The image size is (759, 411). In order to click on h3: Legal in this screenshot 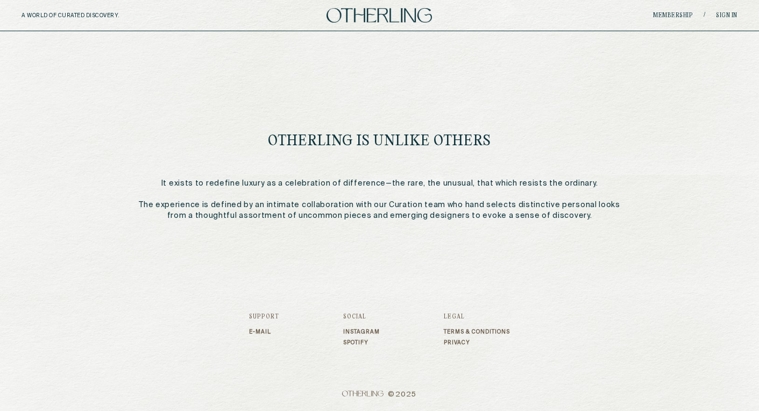, I will do `click(476, 317)`.